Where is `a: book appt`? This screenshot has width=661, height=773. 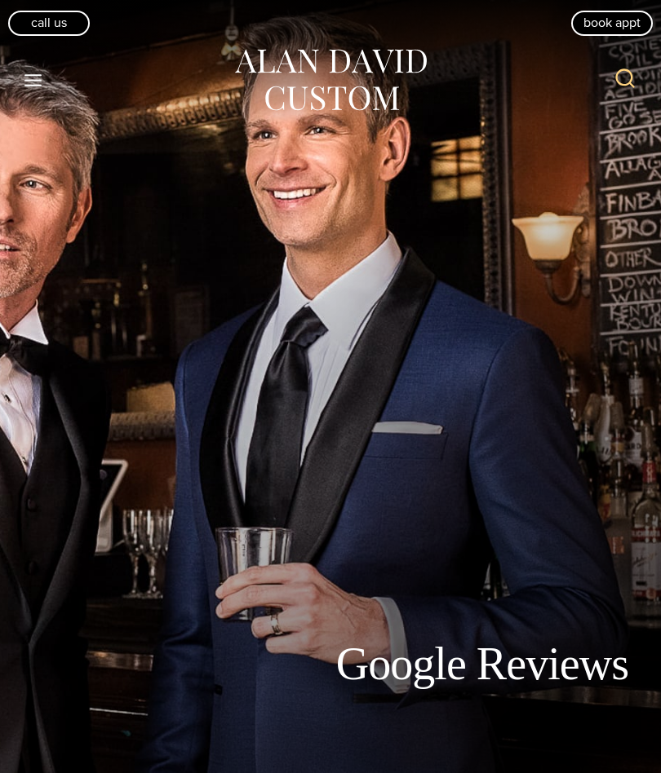
a: book appt is located at coordinates (612, 23).